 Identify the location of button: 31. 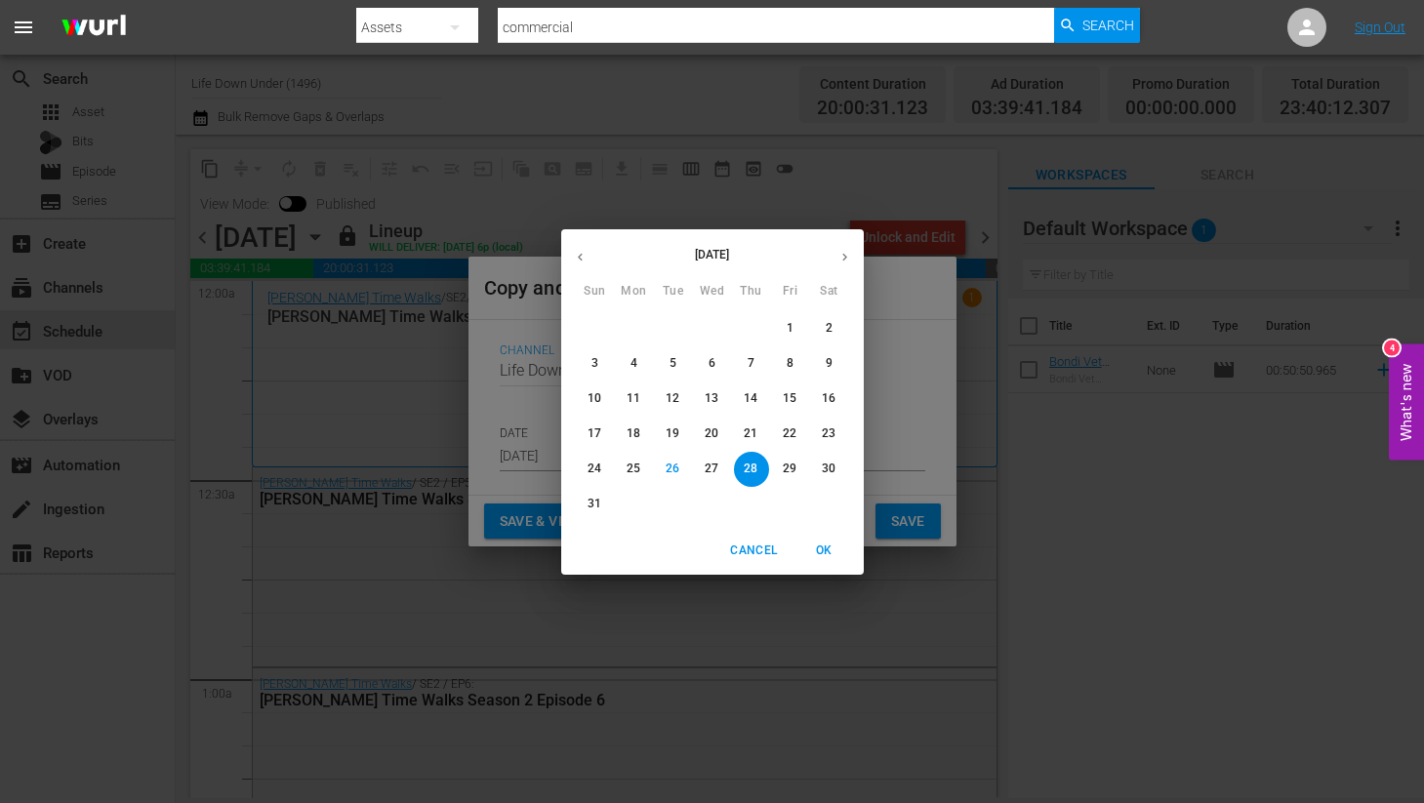
(595, 504).